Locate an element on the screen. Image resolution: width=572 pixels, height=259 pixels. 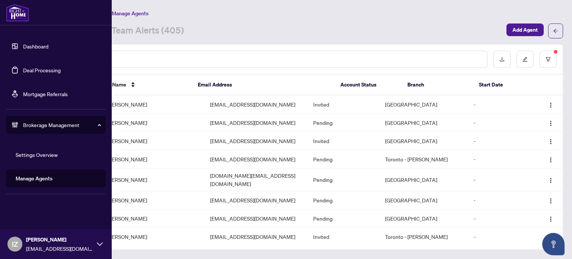
span: IZ is located at coordinates (15, 244).